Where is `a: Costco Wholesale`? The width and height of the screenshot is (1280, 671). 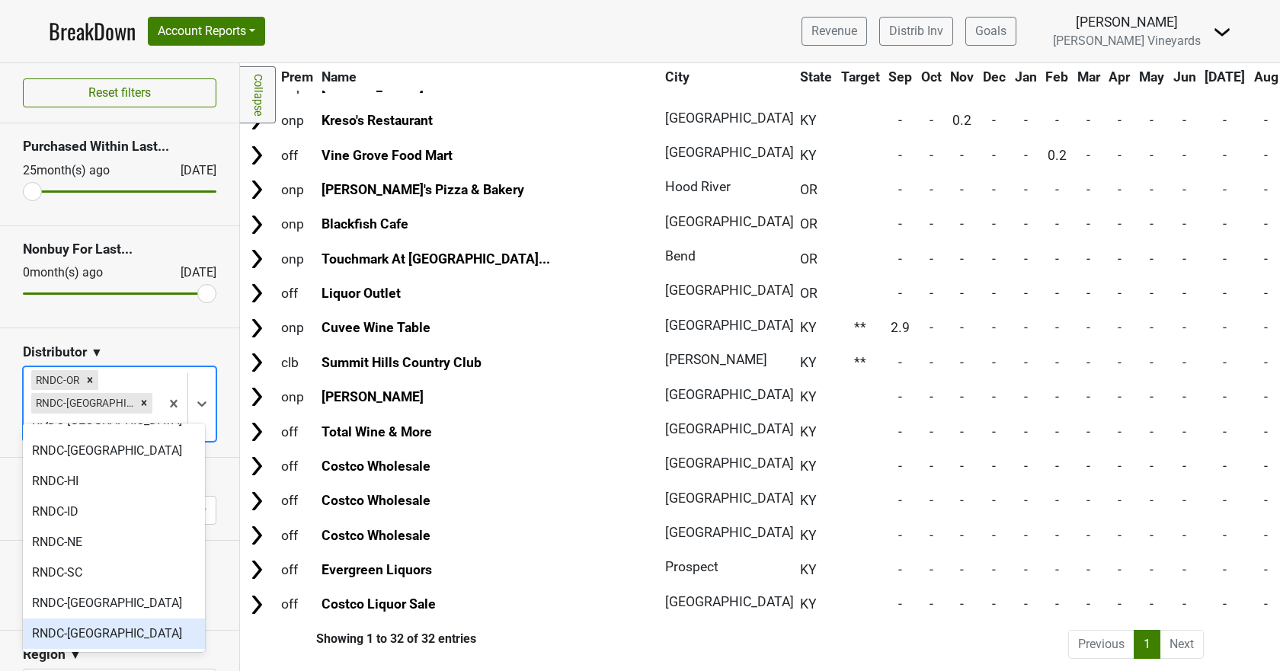
a: Costco Wholesale is located at coordinates (376, 466).